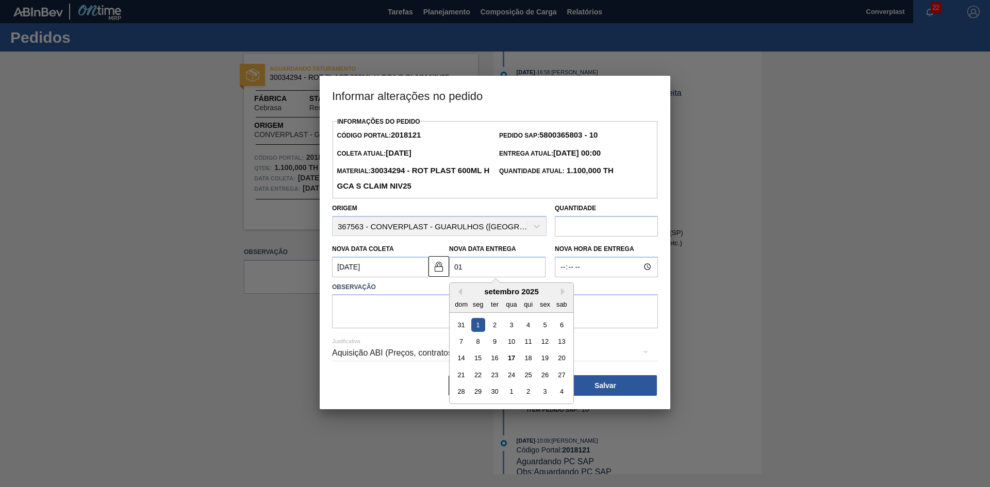 This screenshot has width=990, height=487. I want to click on strong: 2018121, so click(406, 135).